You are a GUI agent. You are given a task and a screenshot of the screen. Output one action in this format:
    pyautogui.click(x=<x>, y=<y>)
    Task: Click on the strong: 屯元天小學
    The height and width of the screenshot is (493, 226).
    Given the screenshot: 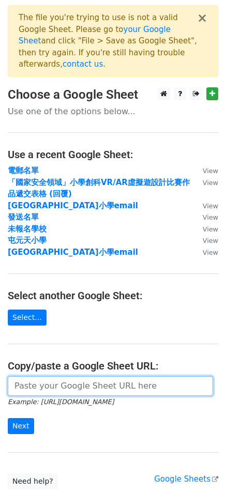 What is the action you would take?
    pyautogui.click(x=27, y=240)
    